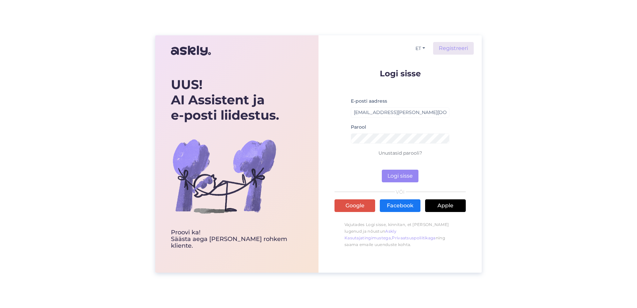 This screenshot has height=308, width=637. Describe the element at coordinates (400, 192) in the screenshot. I see `span: VÕI` at that location.